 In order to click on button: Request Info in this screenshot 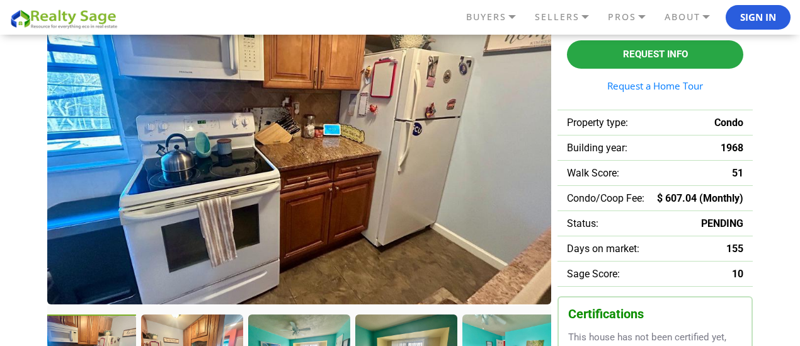, I will do `click(655, 54)`.